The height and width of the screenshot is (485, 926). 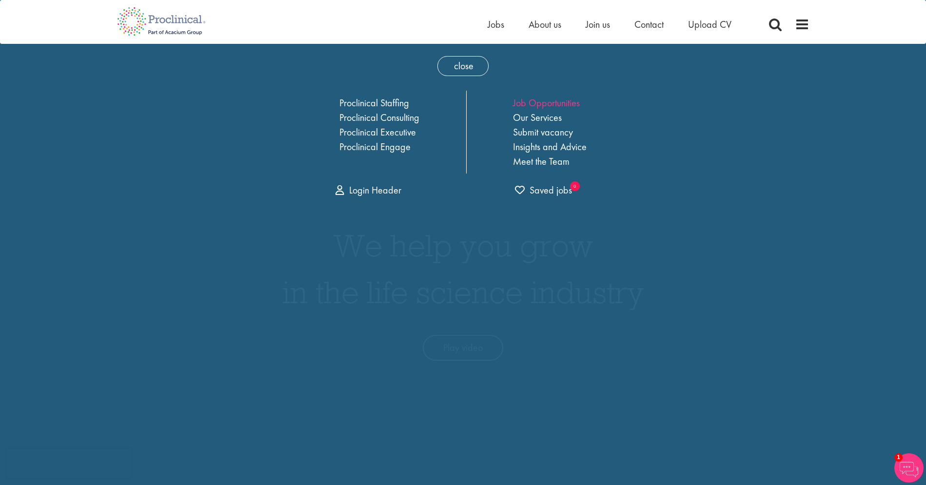 What do you see at coordinates (496, 24) in the screenshot?
I see `a: Jobs` at bounding box center [496, 24].